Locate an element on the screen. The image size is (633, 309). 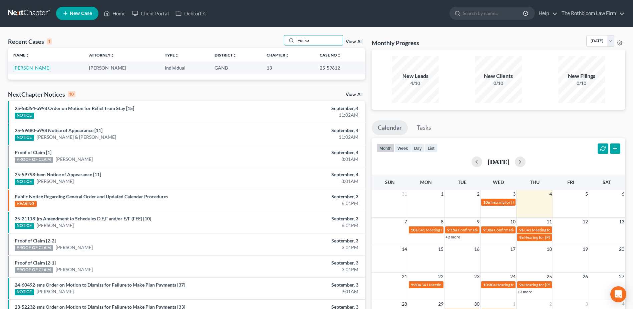
button: day is located at coordinates (418, 148).